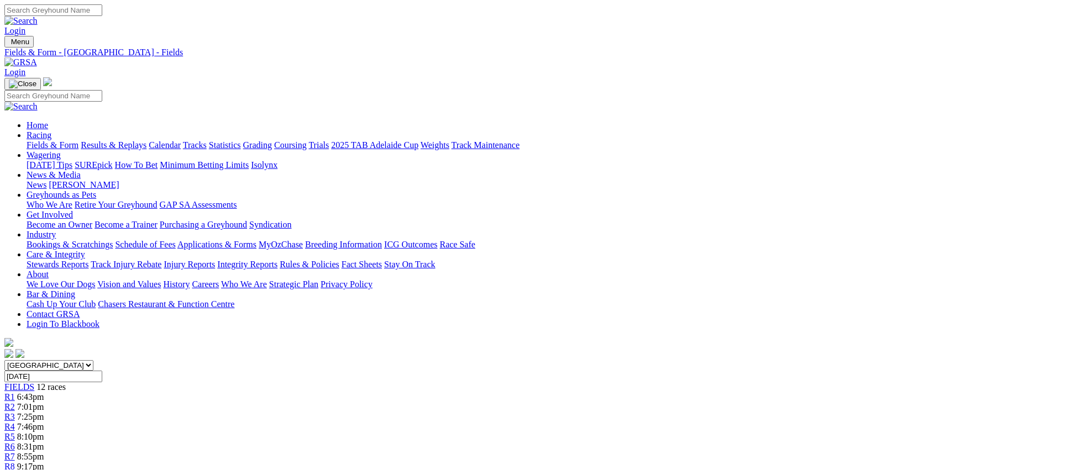 This screenshot has width=1080, height=470. I want to click on a: Get Involved, so click(50, 214).